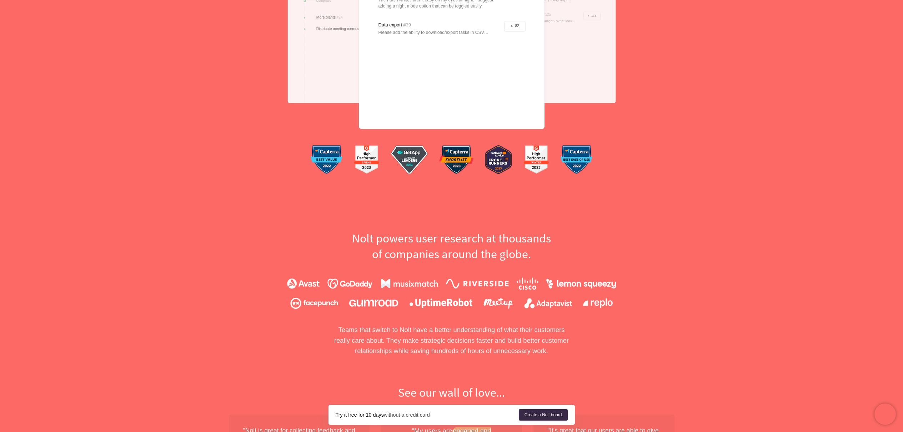 This screenshot has height=432, width=903. Describe the element at coordinates (456, 160) in the screenshot. I see `img: capterra-3.4ae8dd4a3b.png` at that location.